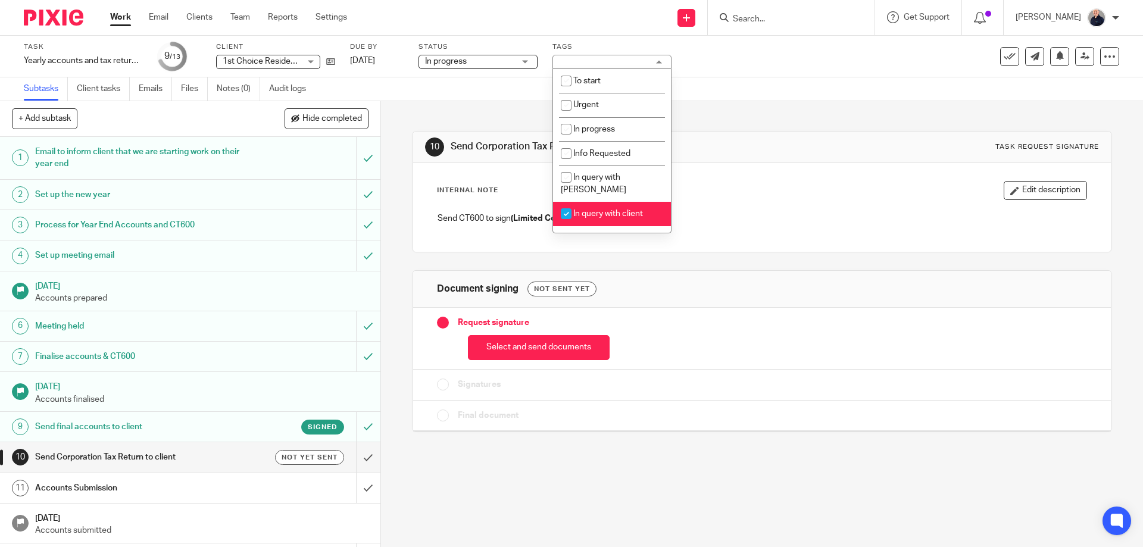  What do you see at coordinates (83, 61) in the screenshot?
I see `div: Yearly accounts and tax return (Ltd Co)` at bounding box center [83, 61].